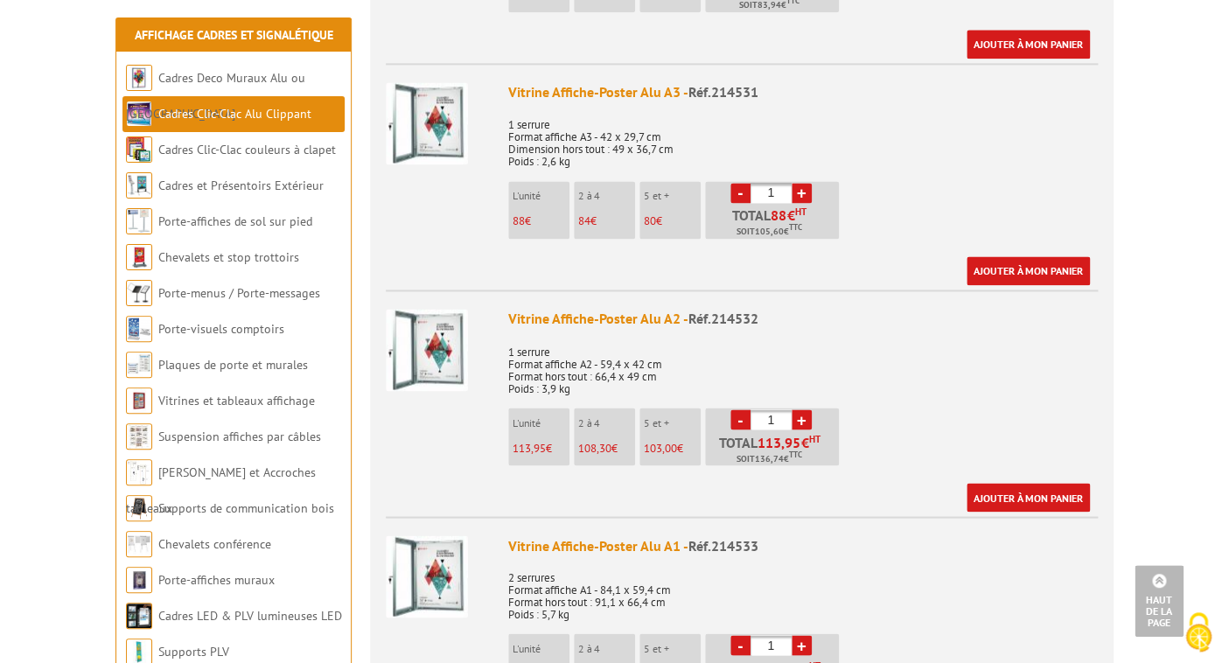 The width and height of the screenshot is (1229, 663). What do you see at coordinates (803, 545) in the screenshot?
I see `div: Vitrine Affiche-Poster Alu A1 -` at bounding box center [803, 545].